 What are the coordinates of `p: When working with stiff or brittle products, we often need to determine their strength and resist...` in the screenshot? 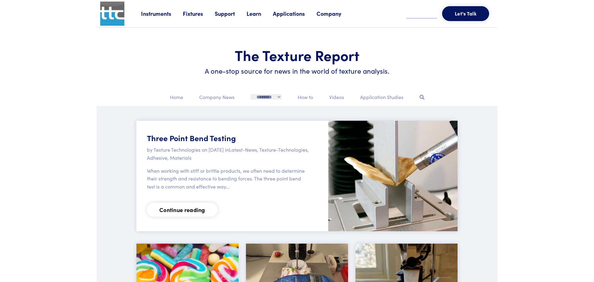 It's located at (228, 178).